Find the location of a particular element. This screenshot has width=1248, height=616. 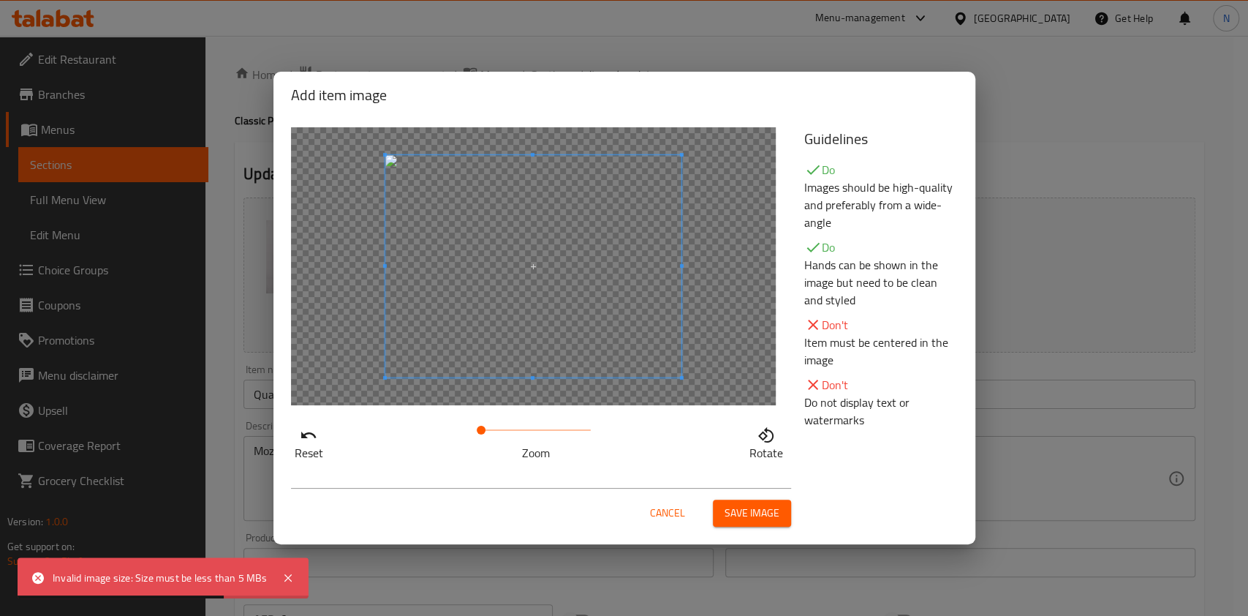

p: Rotate is located at coordinates (766, 453).